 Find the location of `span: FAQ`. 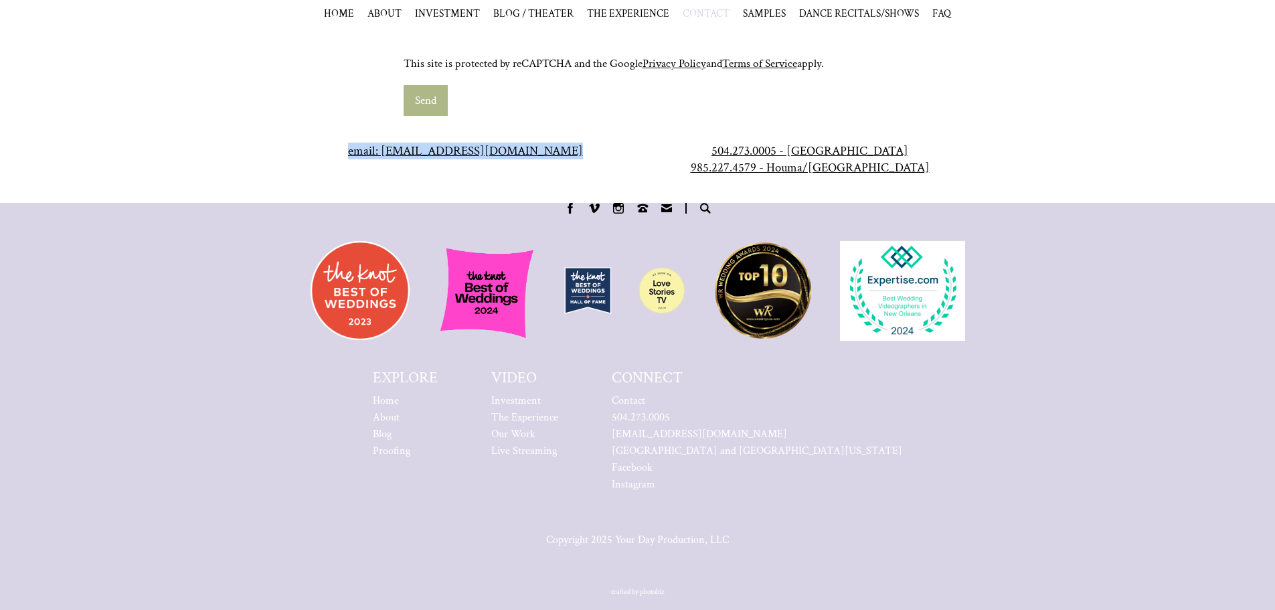

span: FAQ is located at coordinates (941, 13).